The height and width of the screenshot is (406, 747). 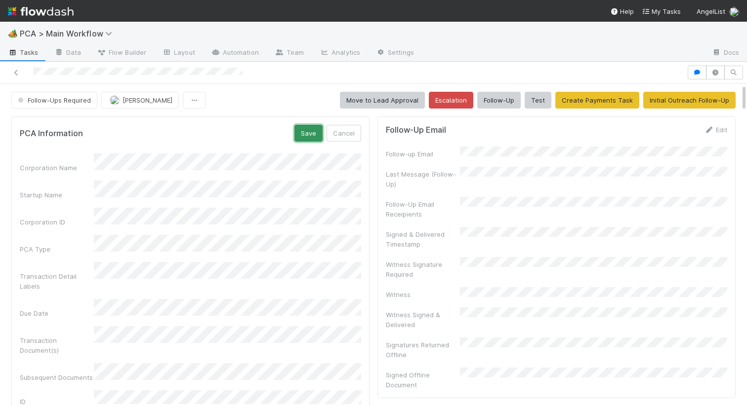 I want to click on div: Follow-up Email, so click(x=423, y=154).